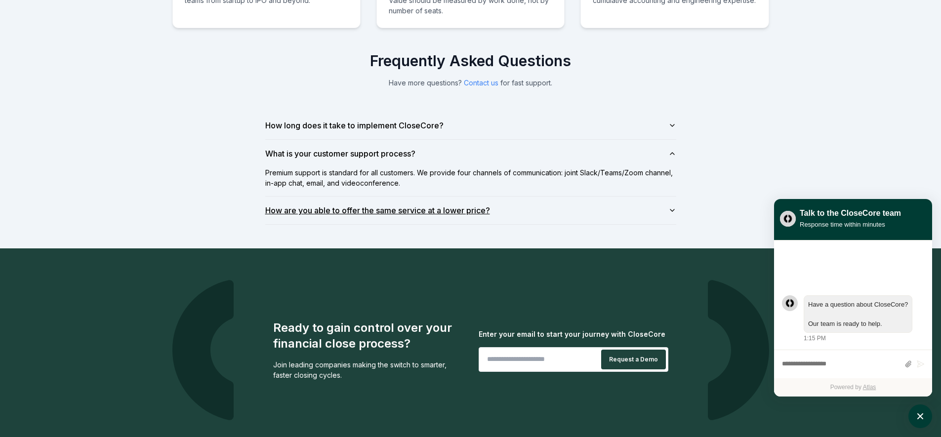 The height and width of the screenshot is (437, 941). I want to click on div: atlas-message, so click(854, 319).